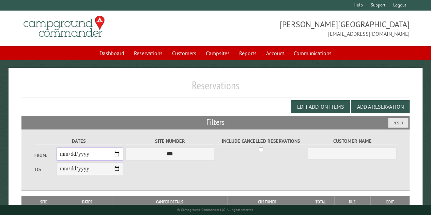  Describe the element at coordinates (184, 53) in the screenshot. I see `a: Customers` at that location.